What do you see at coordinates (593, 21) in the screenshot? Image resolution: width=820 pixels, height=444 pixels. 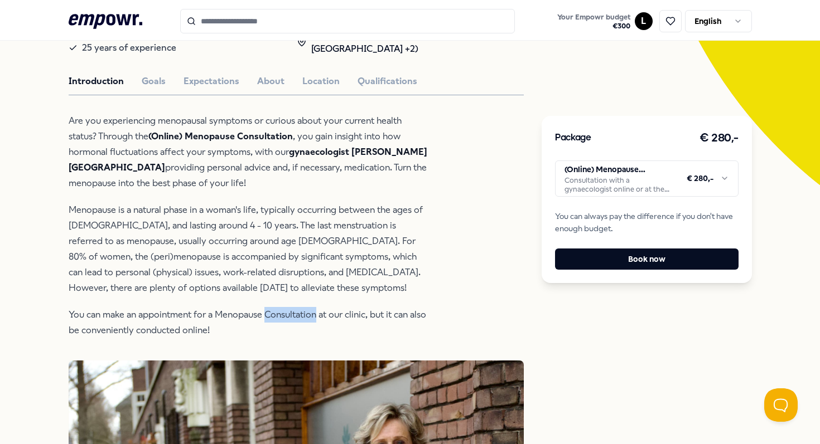 I see `a: Your Empowr budget€300` at bounding box center [593, 21].